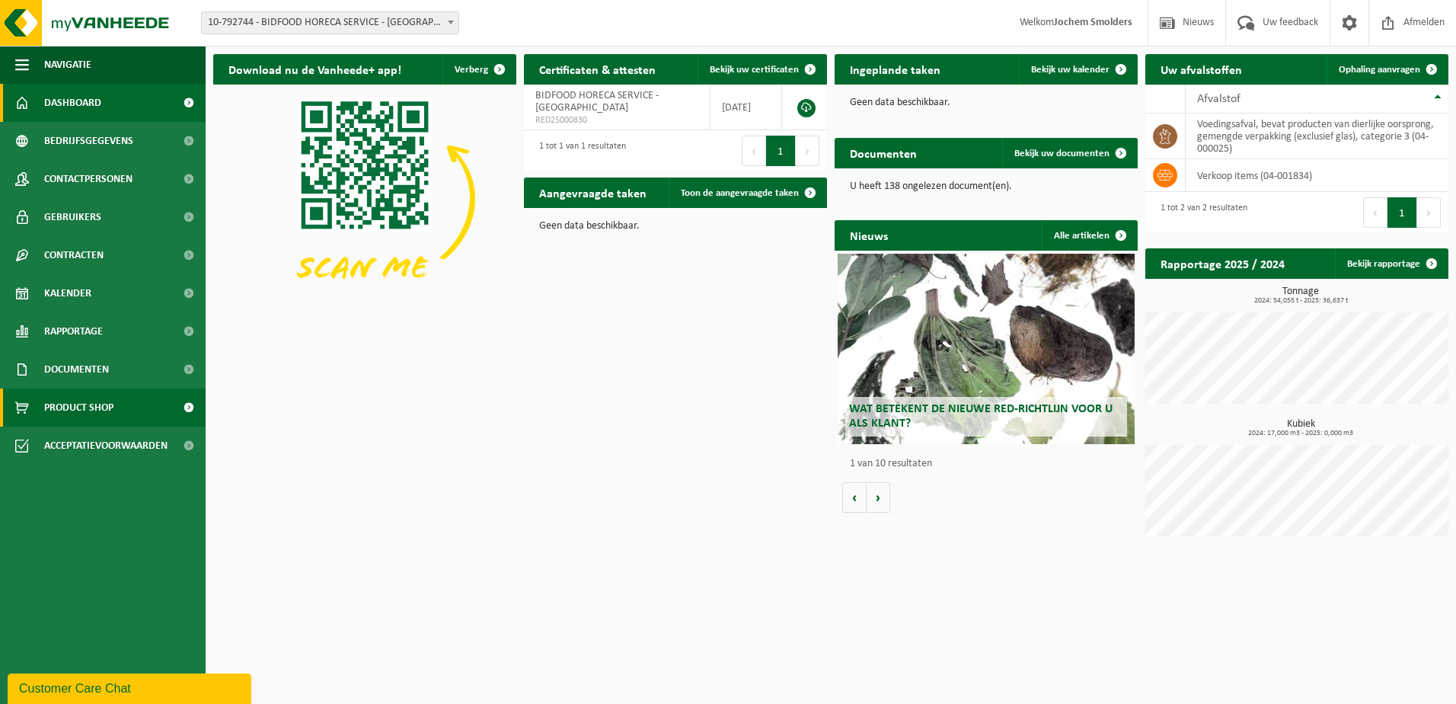  I want to click on span: Ophaling aanvragen, so click(1379, 69).